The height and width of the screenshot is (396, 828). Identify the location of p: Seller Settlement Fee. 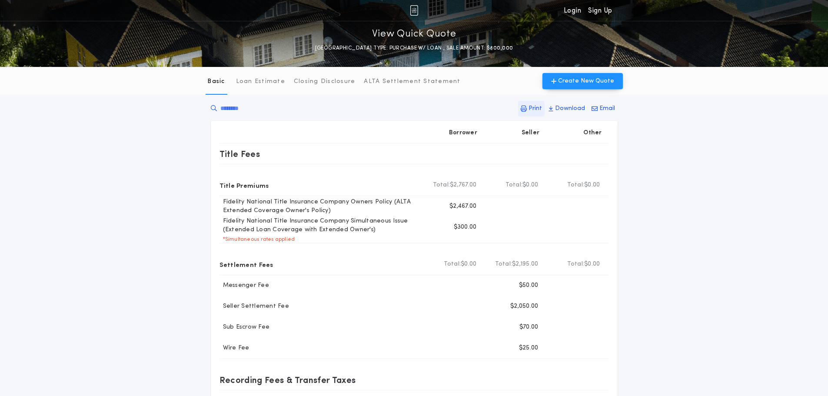
(254, 306).